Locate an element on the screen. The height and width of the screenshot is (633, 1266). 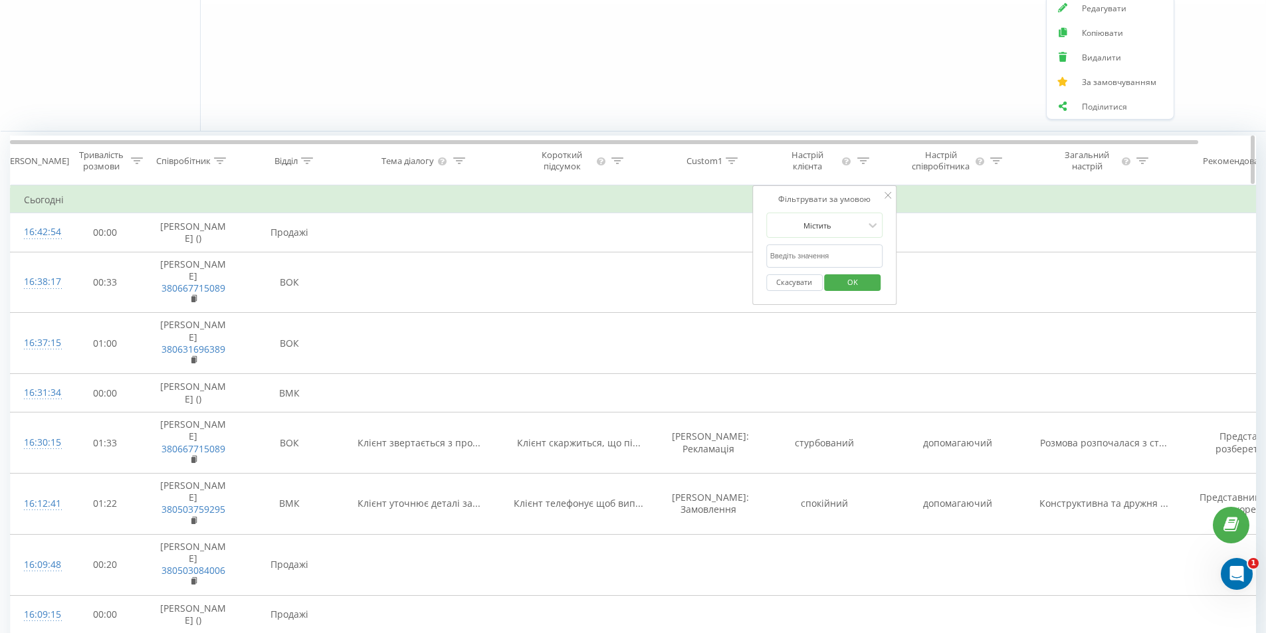
div: 16:12:41 is located at coordinates (37, 504).